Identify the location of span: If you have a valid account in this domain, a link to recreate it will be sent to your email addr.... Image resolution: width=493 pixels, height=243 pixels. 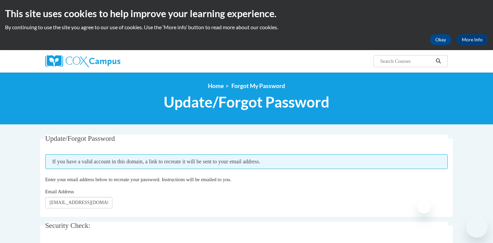
(247, 161).